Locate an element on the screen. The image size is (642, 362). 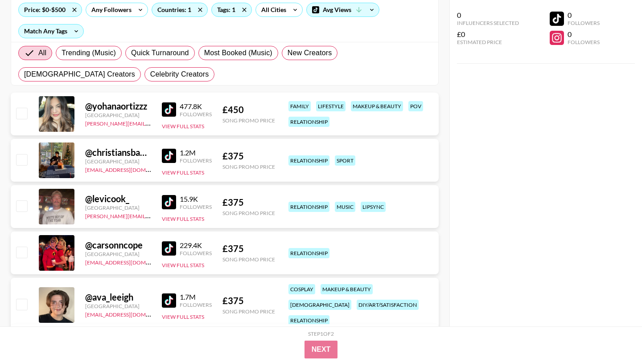
div: family is located at coordinates (299, 106).